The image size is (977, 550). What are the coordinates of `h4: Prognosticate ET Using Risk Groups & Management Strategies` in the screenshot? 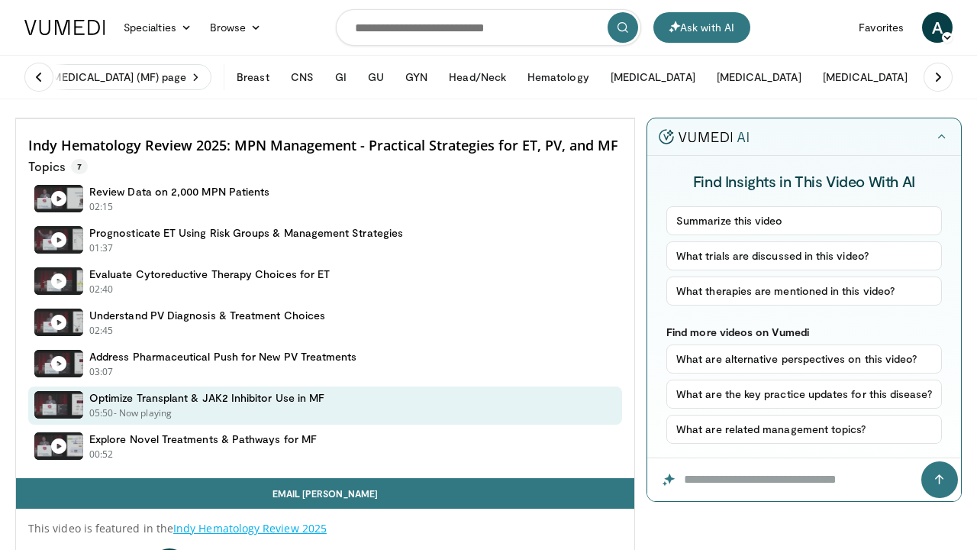 It's located at (246, 233).